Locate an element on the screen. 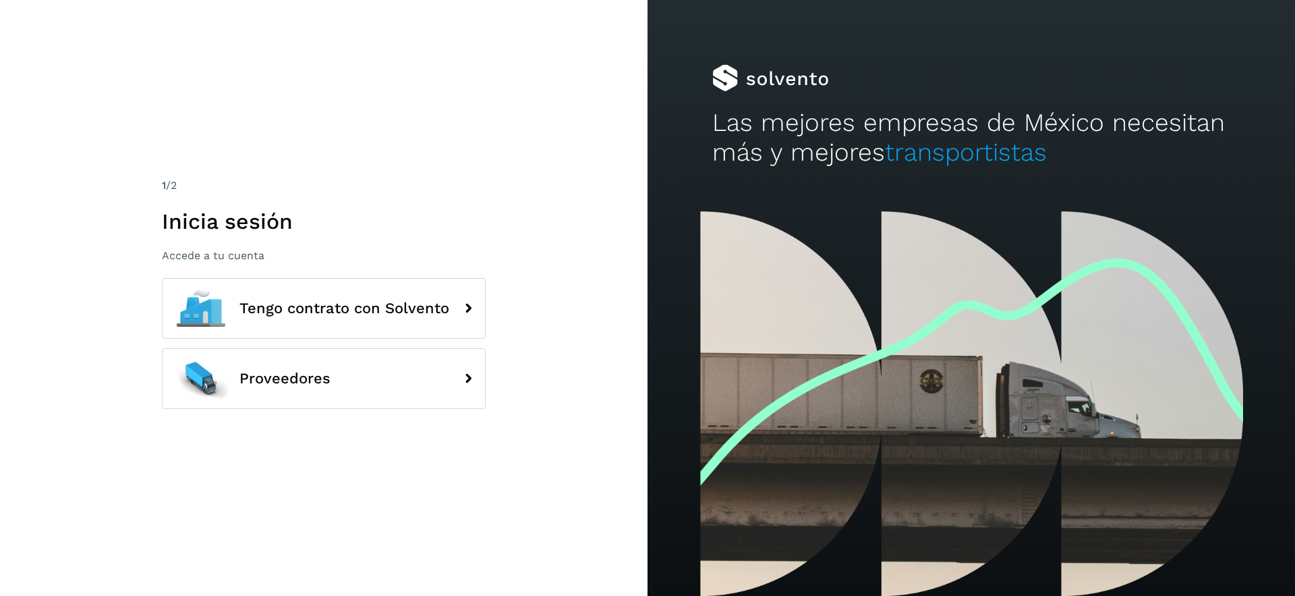 This screenshot has width=1295, height=596. p: Accede a tu cuenta is located at coordinates (324, 255).